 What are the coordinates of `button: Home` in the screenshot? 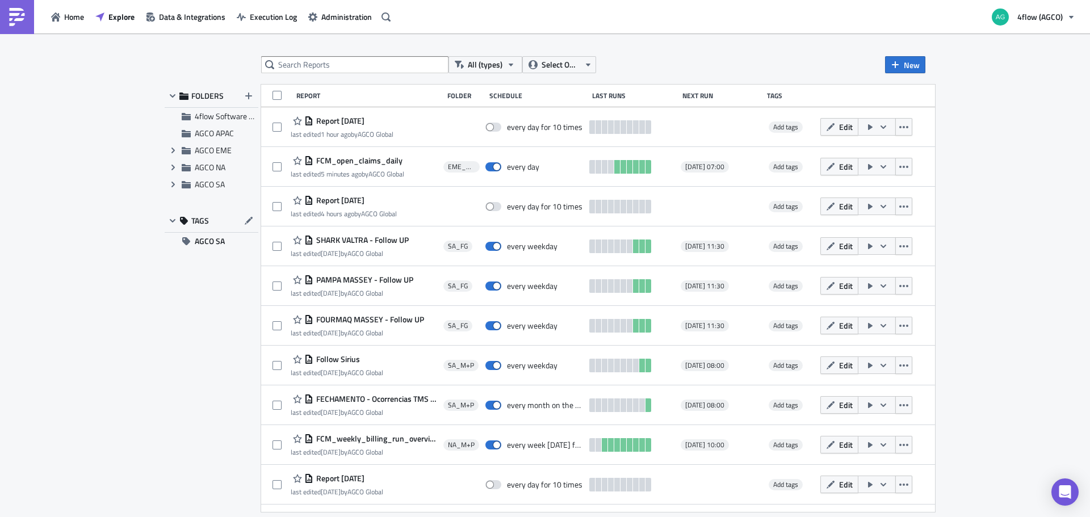 It's located at (68, 16).